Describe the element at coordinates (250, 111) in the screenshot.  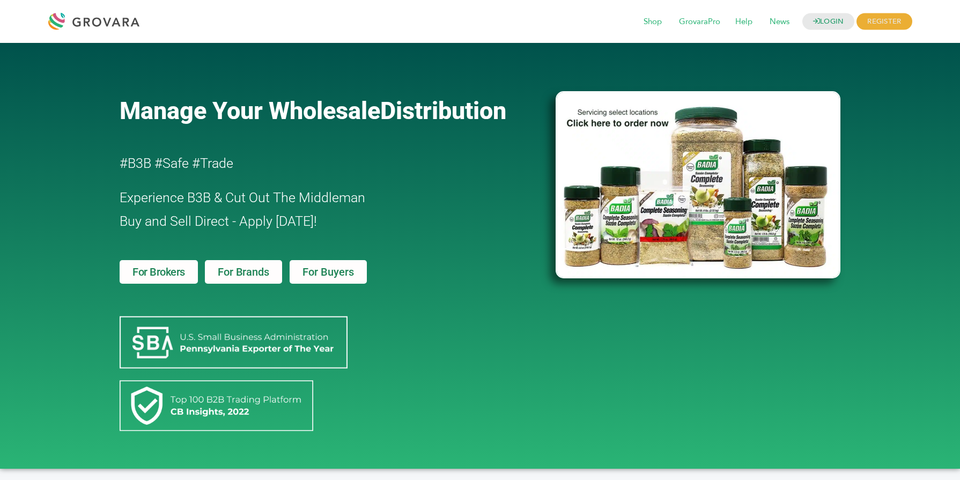
I see `span: Manage Your Wholesale` at that location.